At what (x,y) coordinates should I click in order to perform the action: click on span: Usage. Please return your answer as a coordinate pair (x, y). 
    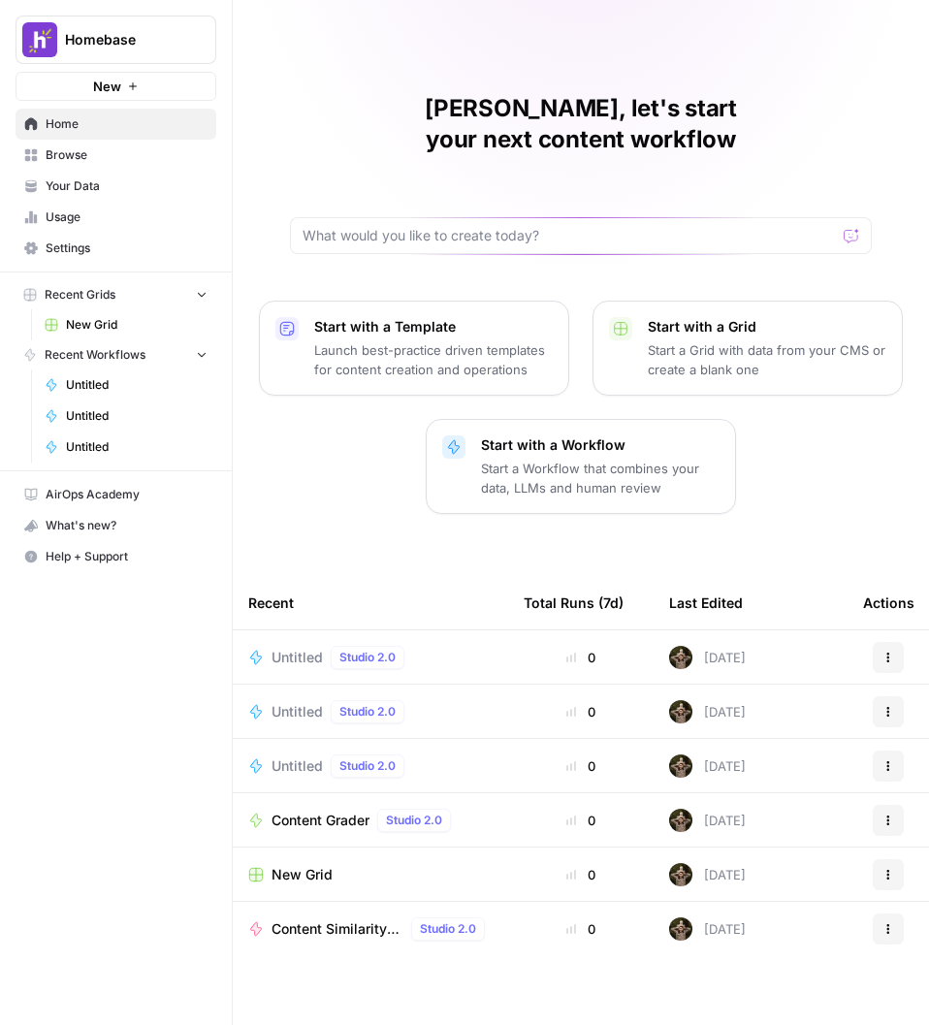
    Looking at the image, I should click on (126, 217).